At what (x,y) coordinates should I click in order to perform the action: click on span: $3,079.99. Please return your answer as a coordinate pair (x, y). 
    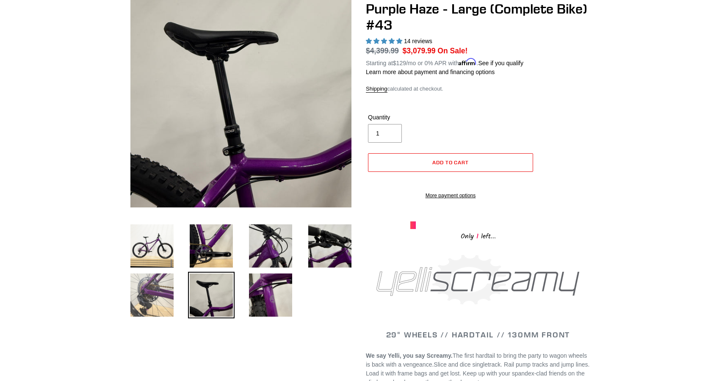
    Looking at the image, I should click on (419, 51).